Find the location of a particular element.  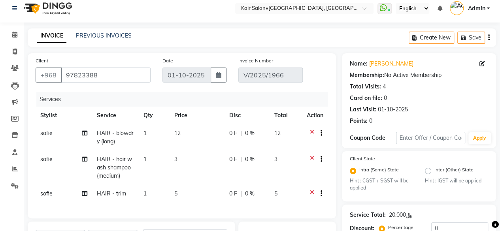

th: Total is located at coordinates (286, 115).